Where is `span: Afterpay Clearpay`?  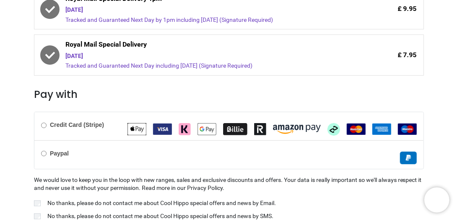 span: Afterpay Clearpay is located at coordinates (334, 128).